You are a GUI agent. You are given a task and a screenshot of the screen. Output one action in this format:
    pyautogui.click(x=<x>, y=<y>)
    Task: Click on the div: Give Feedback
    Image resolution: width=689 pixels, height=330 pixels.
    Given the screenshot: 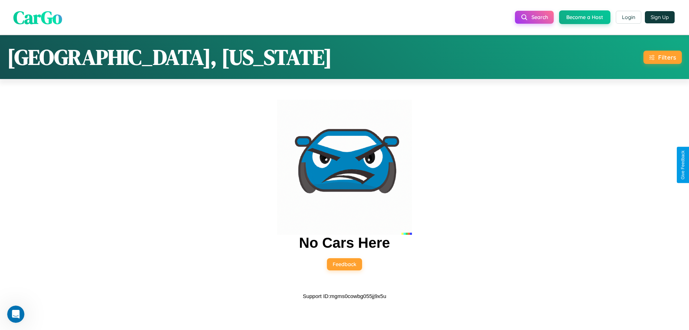 What is the action you would take?
    pyautogui.click(x=683, y=165)
    